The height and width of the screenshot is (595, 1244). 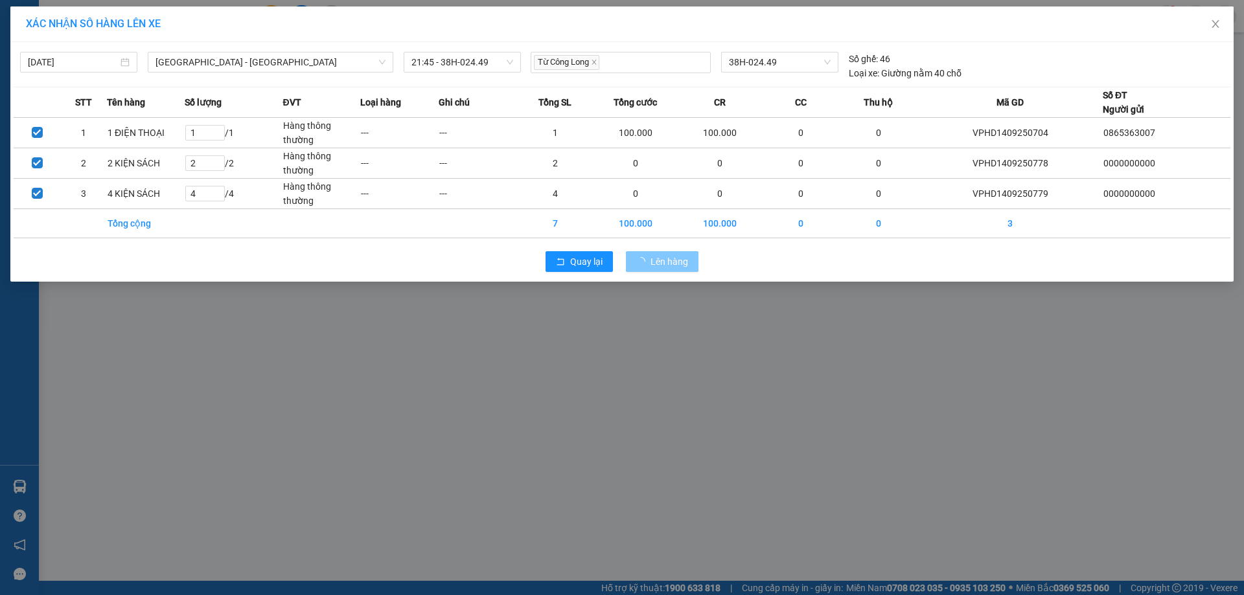 I want to click on td: 1 ĐIỆN THOẠI, so click(x=146, y=133).